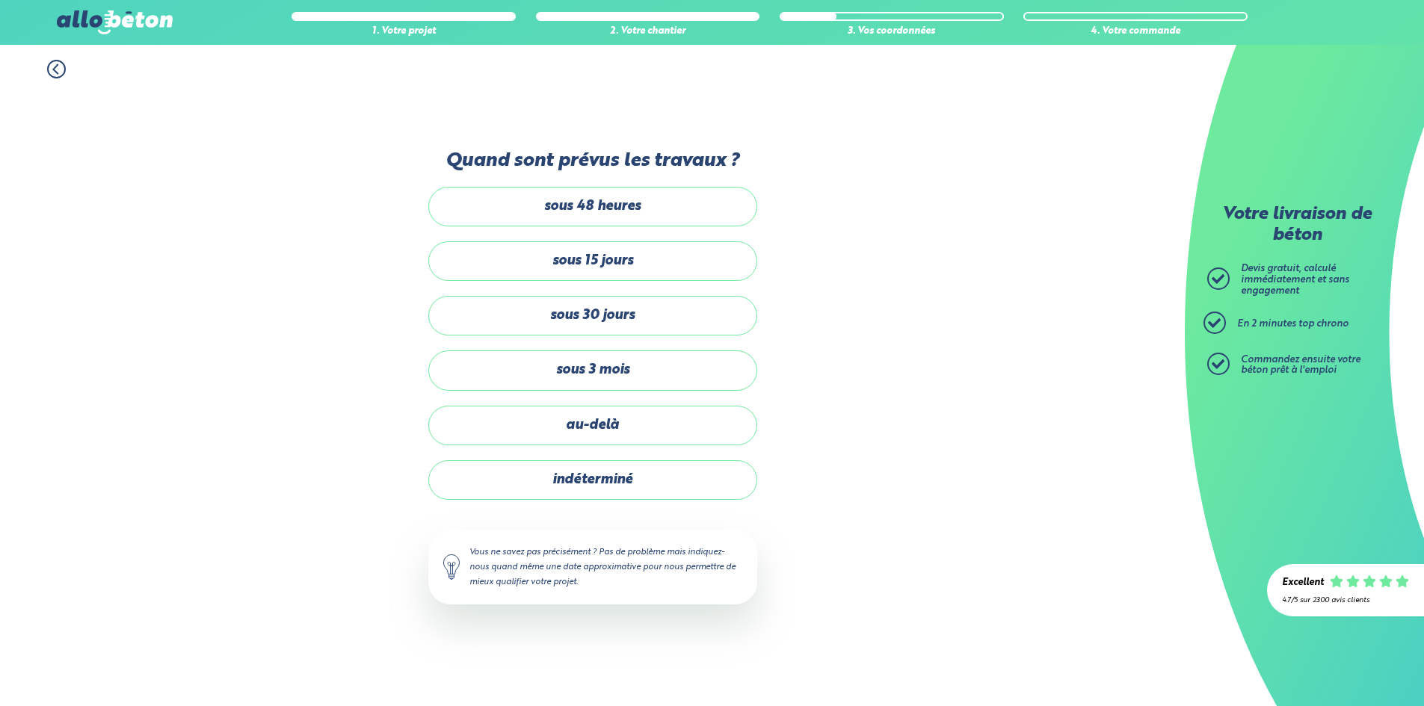 This screenshot has width=1424, height=706. Describe the element at coordinates (892, 31) in the screenshot. I see `div: 3. Vos coordonnées` at that location.